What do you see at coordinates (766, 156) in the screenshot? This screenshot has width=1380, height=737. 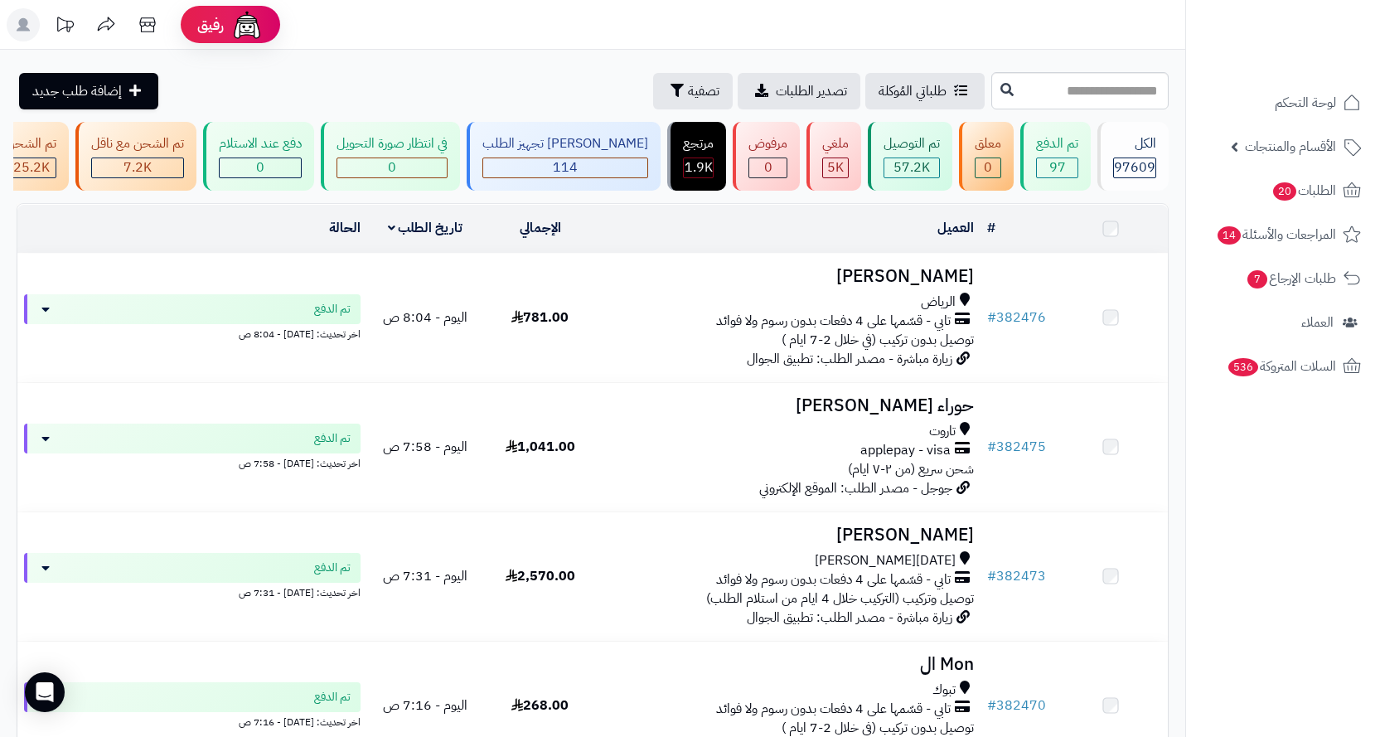 I see `a: مرفوض 0` at bounding box center [766, 156].